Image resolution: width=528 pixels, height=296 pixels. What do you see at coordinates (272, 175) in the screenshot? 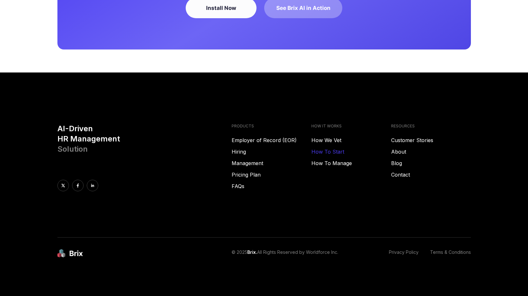
I see `a: Pricing Plan` at bounding box center [272, 175].